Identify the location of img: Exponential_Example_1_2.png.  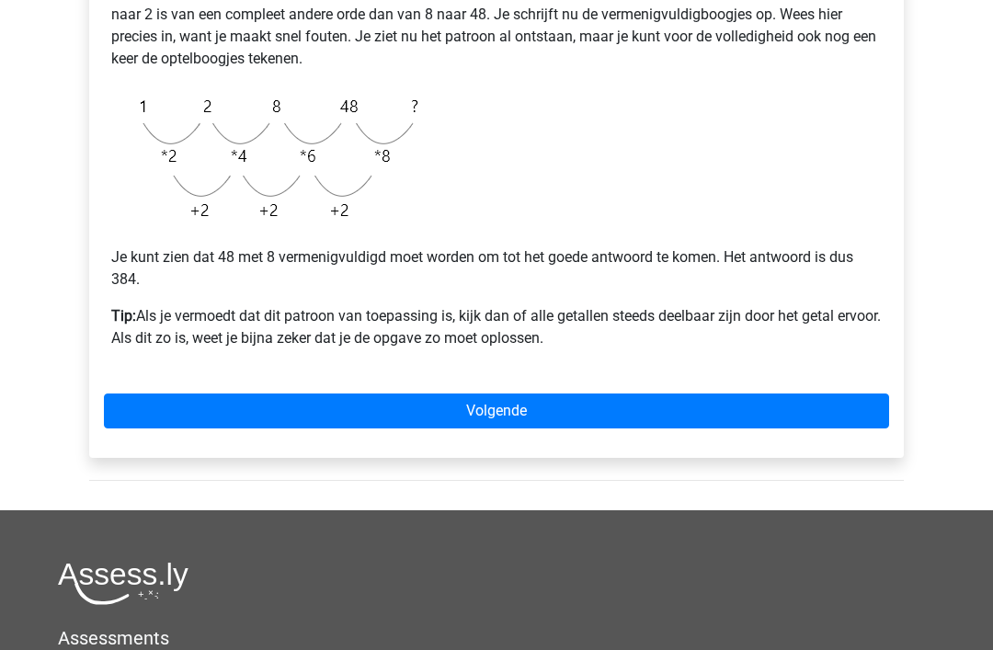
(269, 158).